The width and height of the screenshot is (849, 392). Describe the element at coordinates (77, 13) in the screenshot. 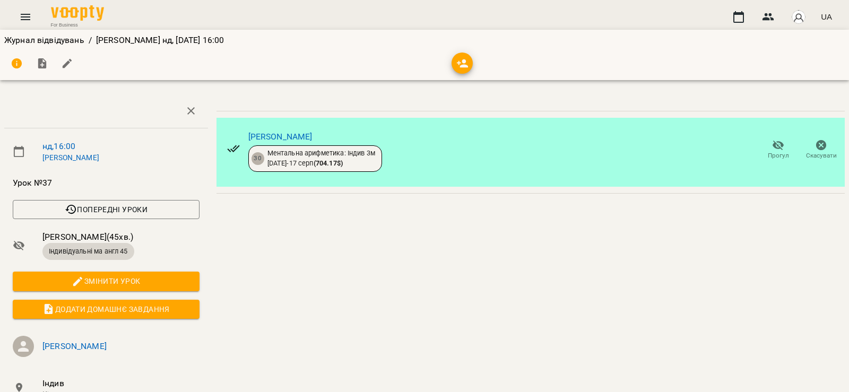

I see `img: Voopty Logo` at that location.